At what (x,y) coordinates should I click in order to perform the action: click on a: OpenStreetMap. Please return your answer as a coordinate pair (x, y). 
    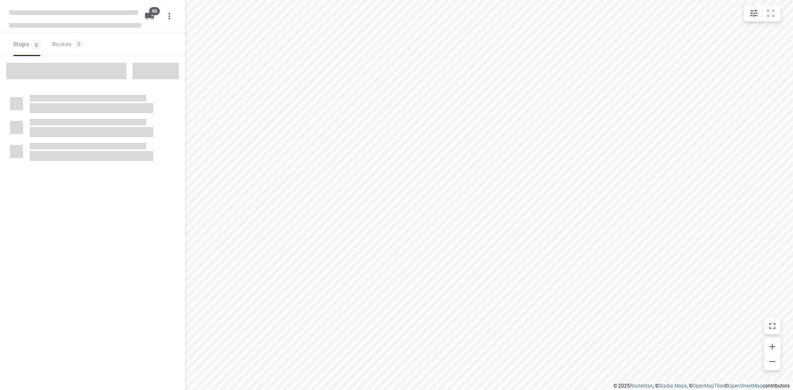
    Looking at the image, I should click on (745, 386).